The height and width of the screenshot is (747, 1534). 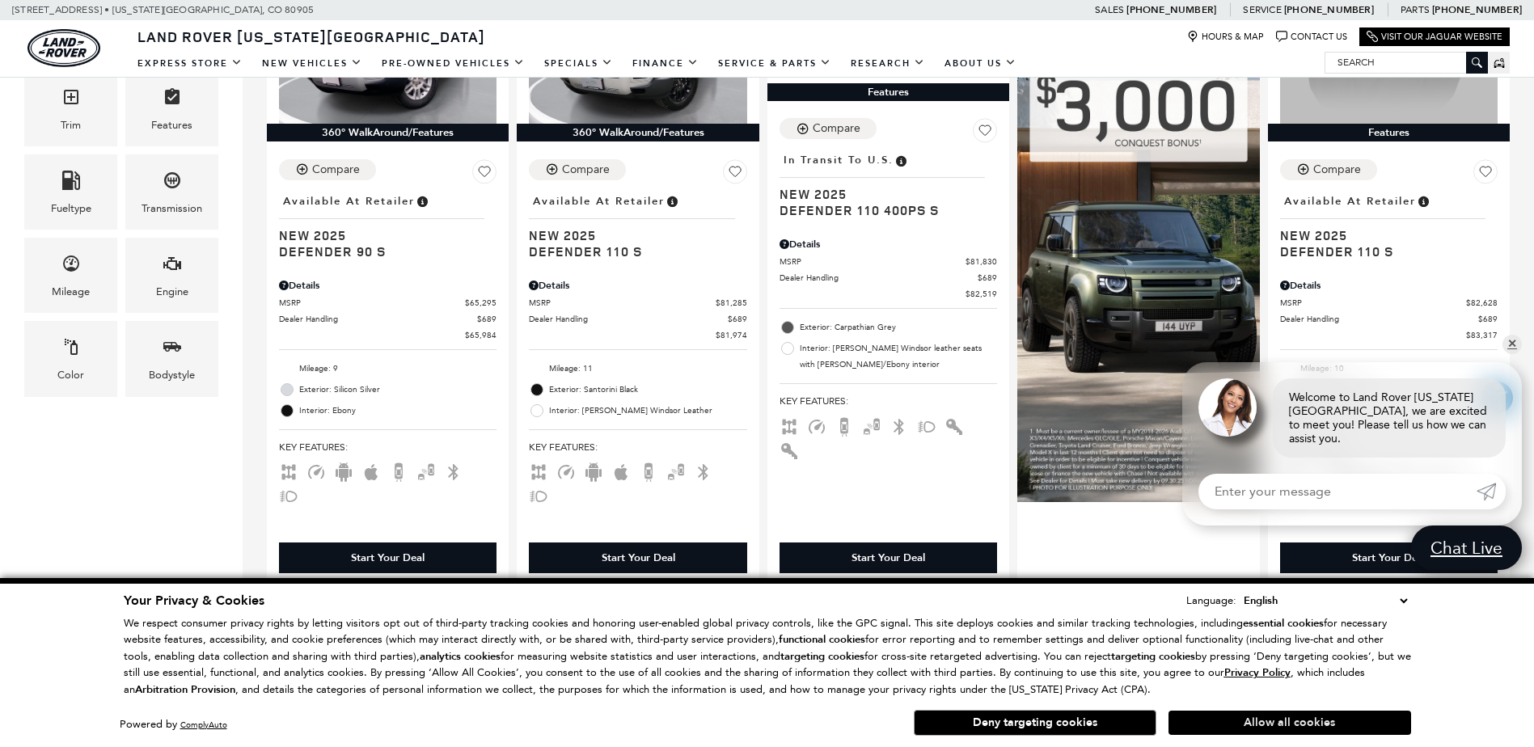 What do you see at coordinates (172, 183) in the screenshot?
I see `span: Transmission` at bounding box center [172, 183].